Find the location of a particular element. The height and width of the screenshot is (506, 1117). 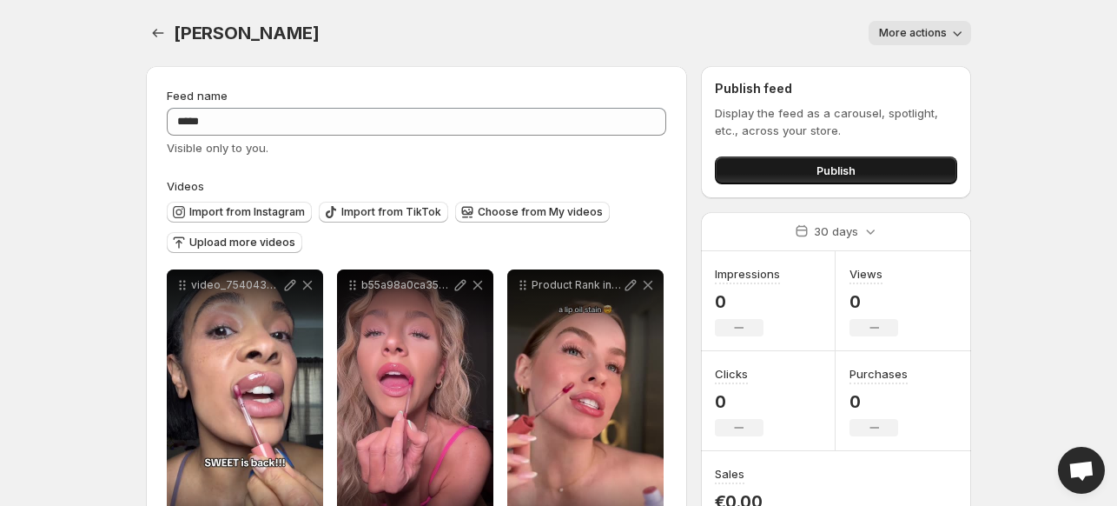

span: Choose from My videos is located at coordinates (540, 212).